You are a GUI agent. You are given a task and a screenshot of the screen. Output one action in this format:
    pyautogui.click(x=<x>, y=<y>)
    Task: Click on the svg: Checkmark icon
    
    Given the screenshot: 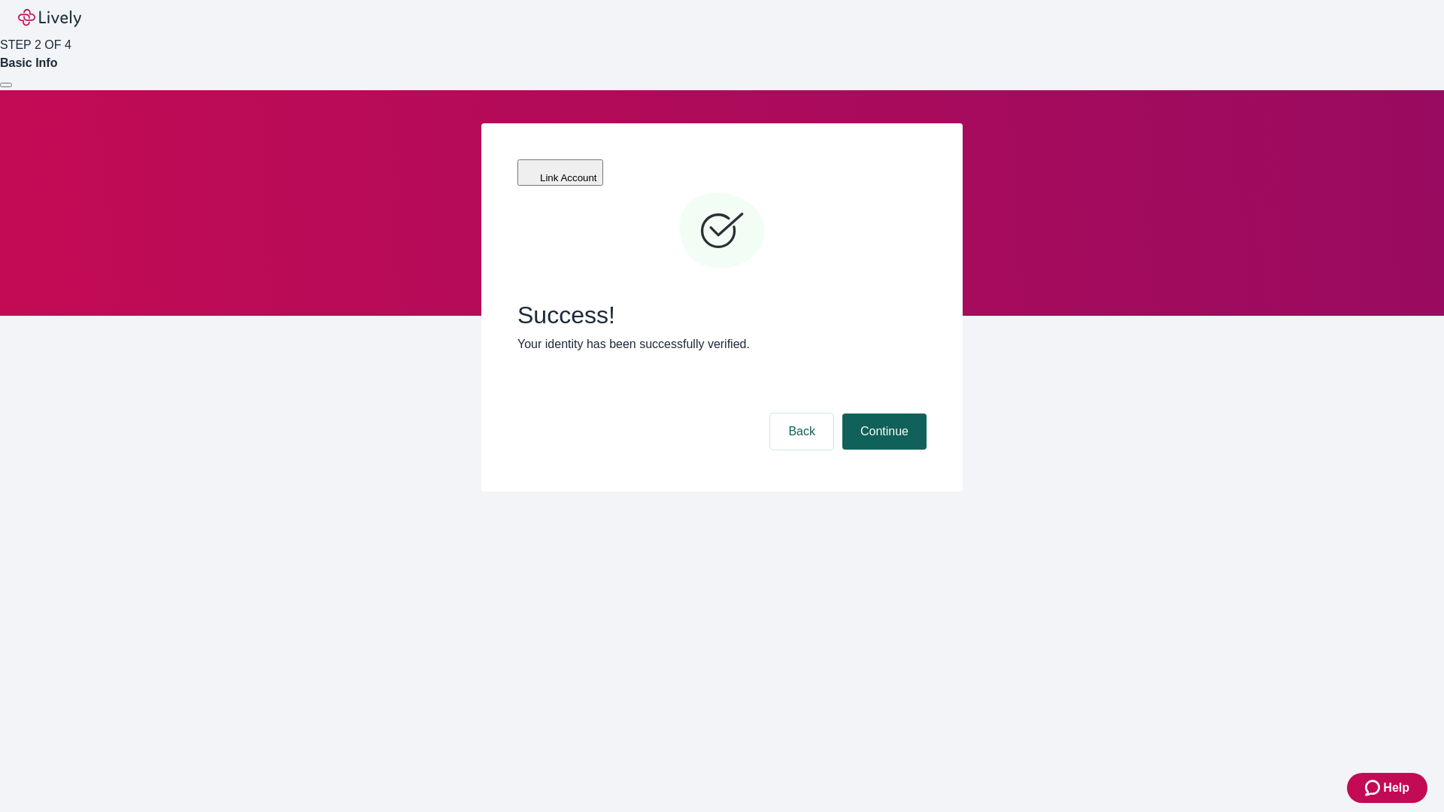 What is the action you would take?
    pyautogui.click(x=722, y=232)
    